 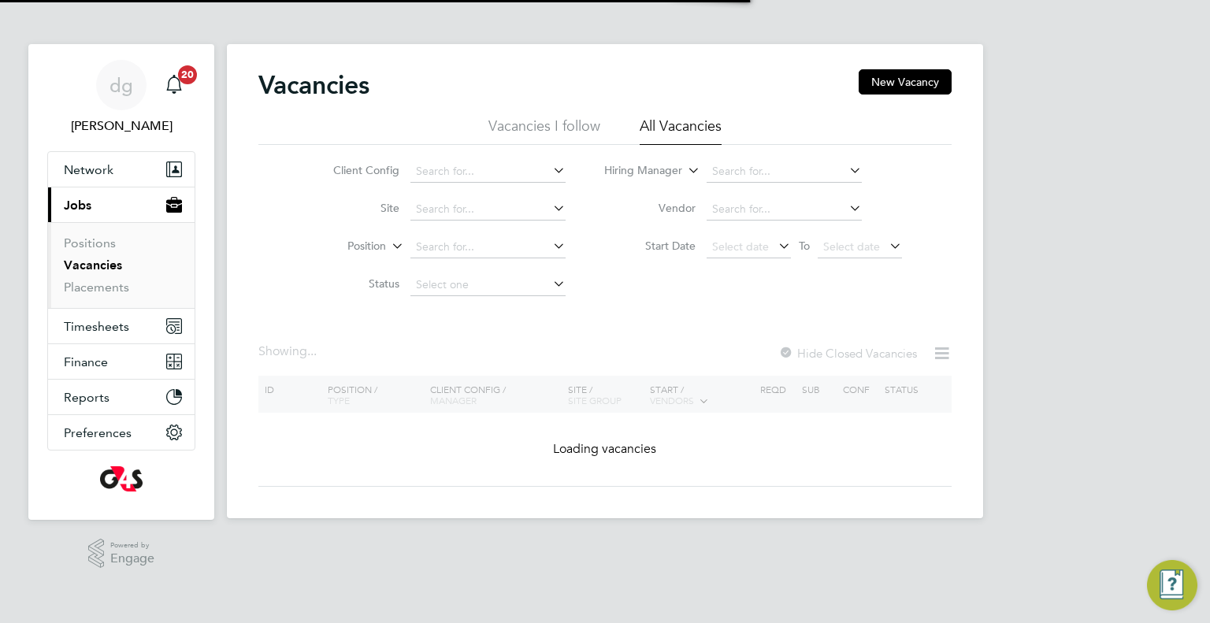 I want to click on h2: Vacancies, so click(x=314, y=85).